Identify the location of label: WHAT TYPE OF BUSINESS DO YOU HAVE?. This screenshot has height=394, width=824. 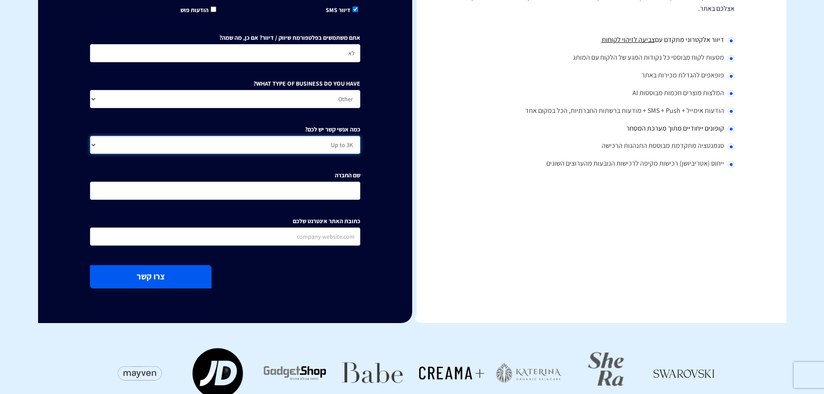
(307, 83).